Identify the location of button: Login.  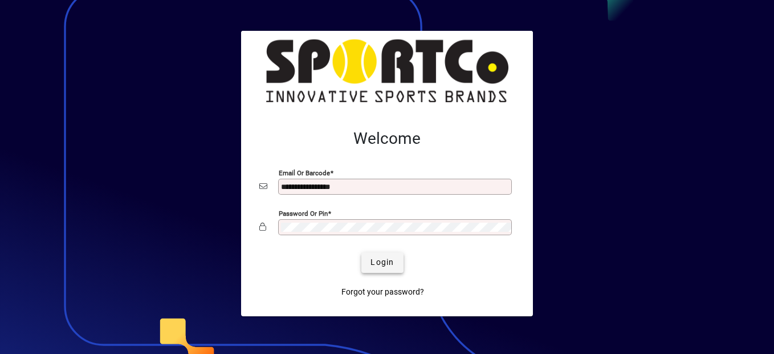
(382, 262).